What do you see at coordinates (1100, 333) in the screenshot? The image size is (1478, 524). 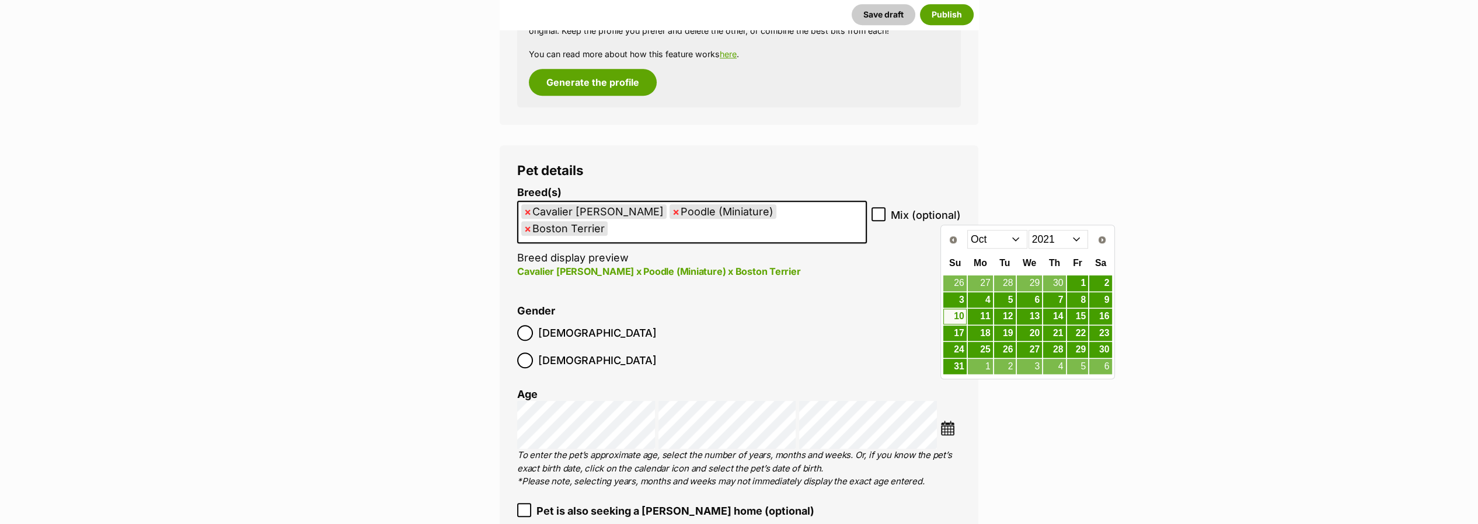 I see `a: 23` at bounding box center [1100, 333].